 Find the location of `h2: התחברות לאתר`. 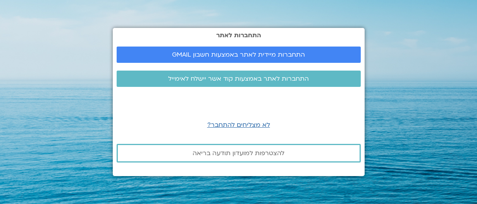

h2: התחברות לאתר is located at coordinates (239, 35).